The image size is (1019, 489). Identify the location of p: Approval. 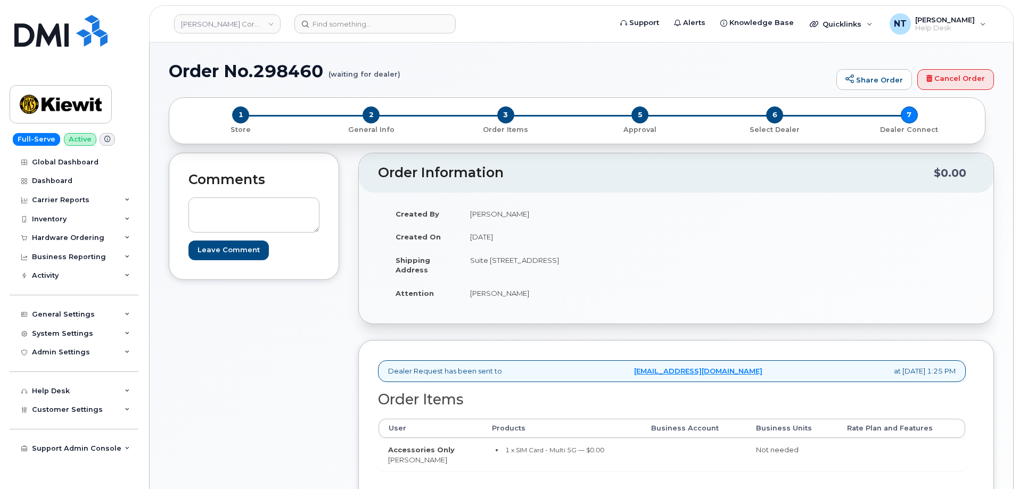
(640, 130).